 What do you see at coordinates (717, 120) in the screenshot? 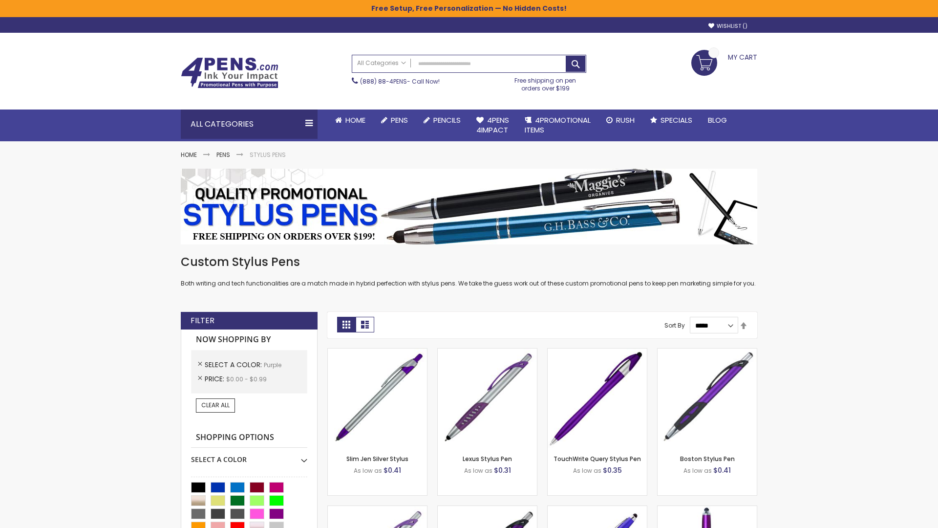
I see `span: Blog` at bounding box center [717, 120].